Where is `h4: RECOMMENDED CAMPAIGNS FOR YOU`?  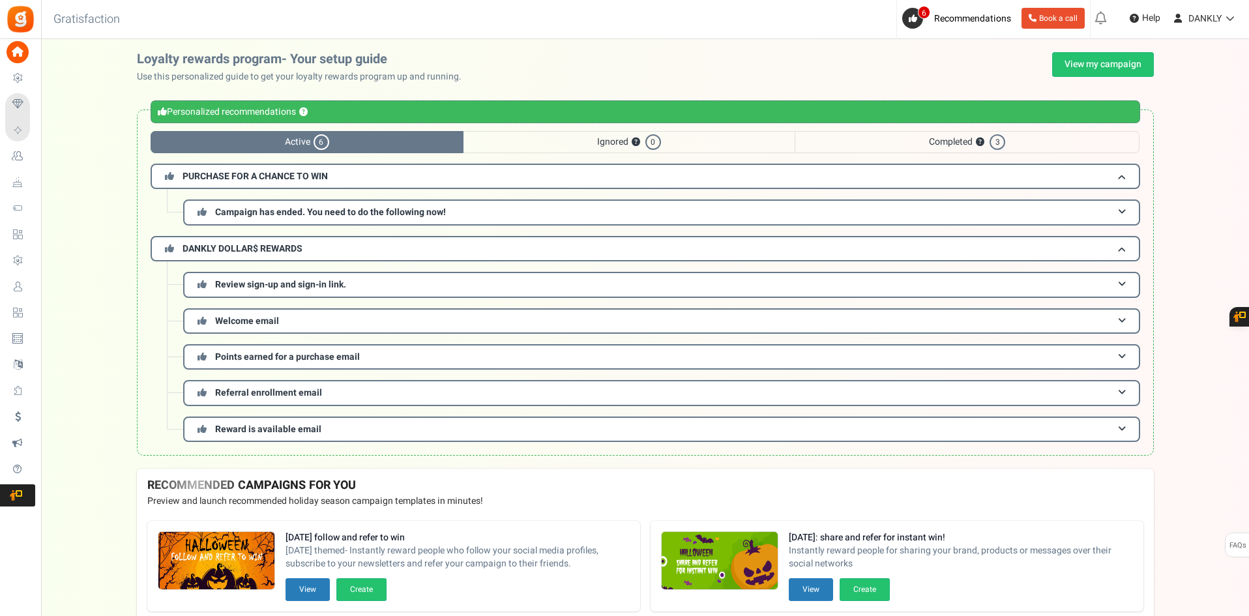 h4: RECOMMENDED CAMPAIGNS FOR YOU is located at coordinates (645, 486).